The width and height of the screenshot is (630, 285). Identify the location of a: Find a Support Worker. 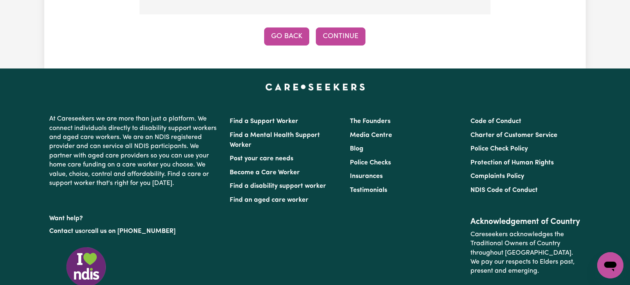
(264, 121).